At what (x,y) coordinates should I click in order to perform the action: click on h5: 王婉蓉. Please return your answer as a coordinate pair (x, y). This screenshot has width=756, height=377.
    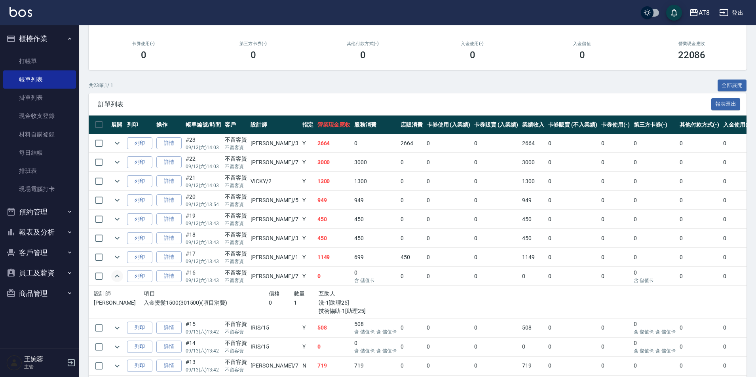
    Looking at the image, I should click on (44, 359).